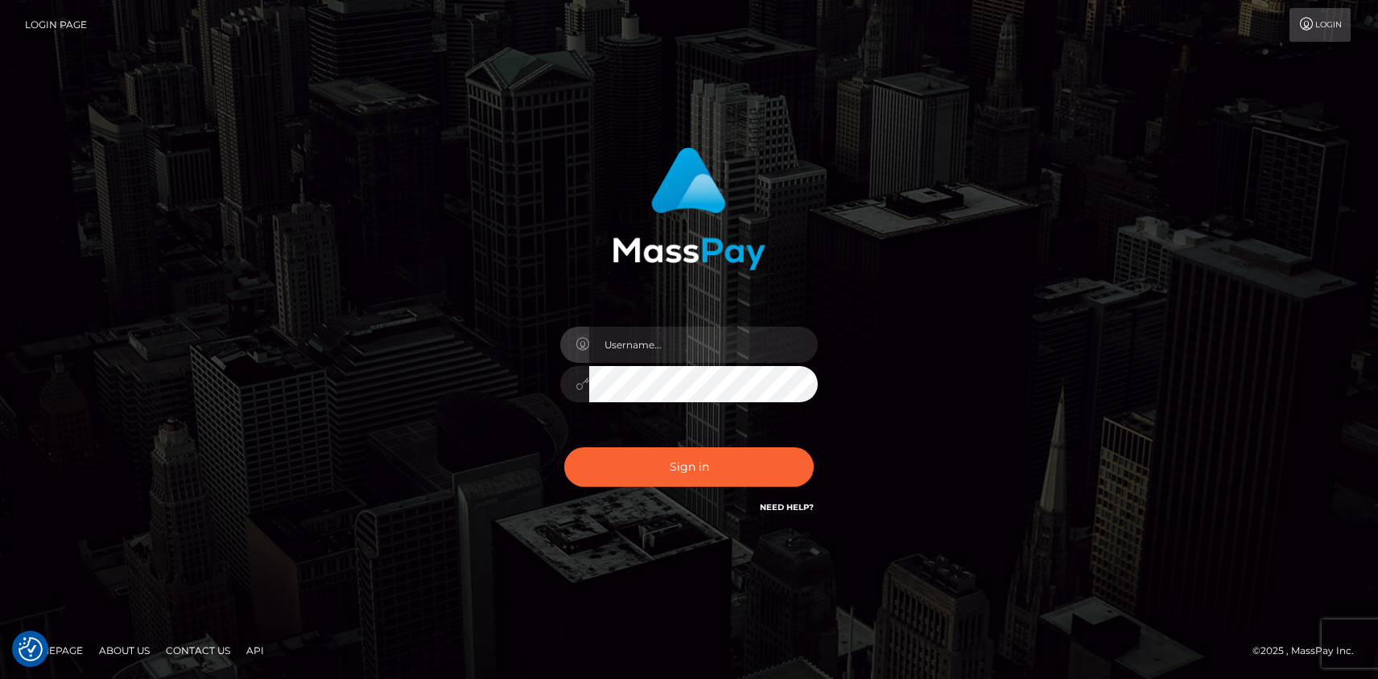 This screenshot has height=679, width=1378. Describe the element at coordinates (198, 650) in the screenshot. I see `a: Contact Us` at that location.